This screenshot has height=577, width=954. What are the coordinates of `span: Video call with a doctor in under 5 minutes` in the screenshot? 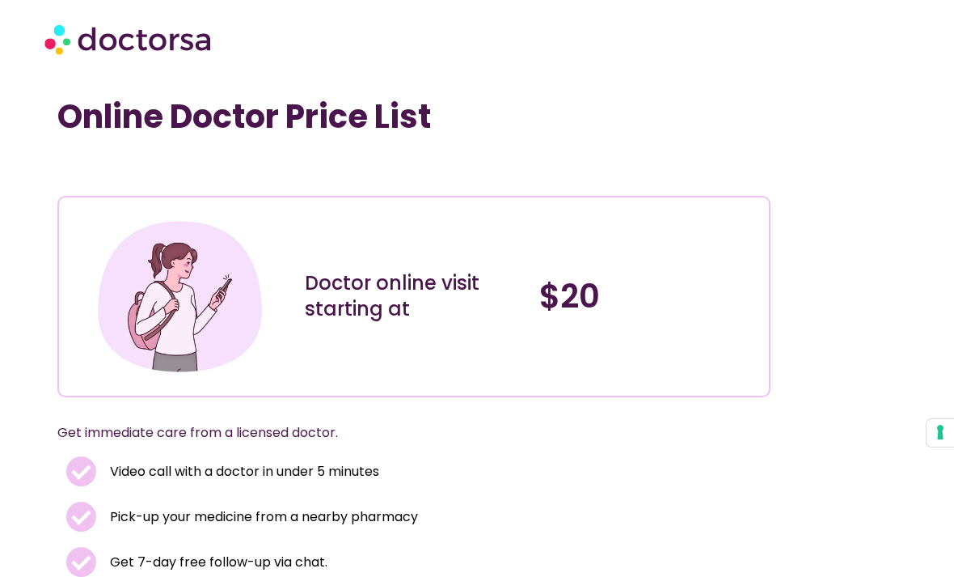 It's located at (243, 471).